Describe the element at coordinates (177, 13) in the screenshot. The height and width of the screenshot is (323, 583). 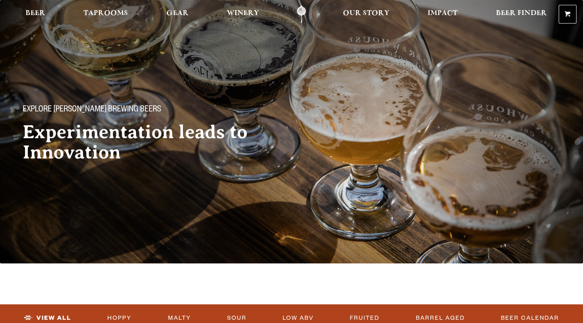
I see `span: Gear` at that location.